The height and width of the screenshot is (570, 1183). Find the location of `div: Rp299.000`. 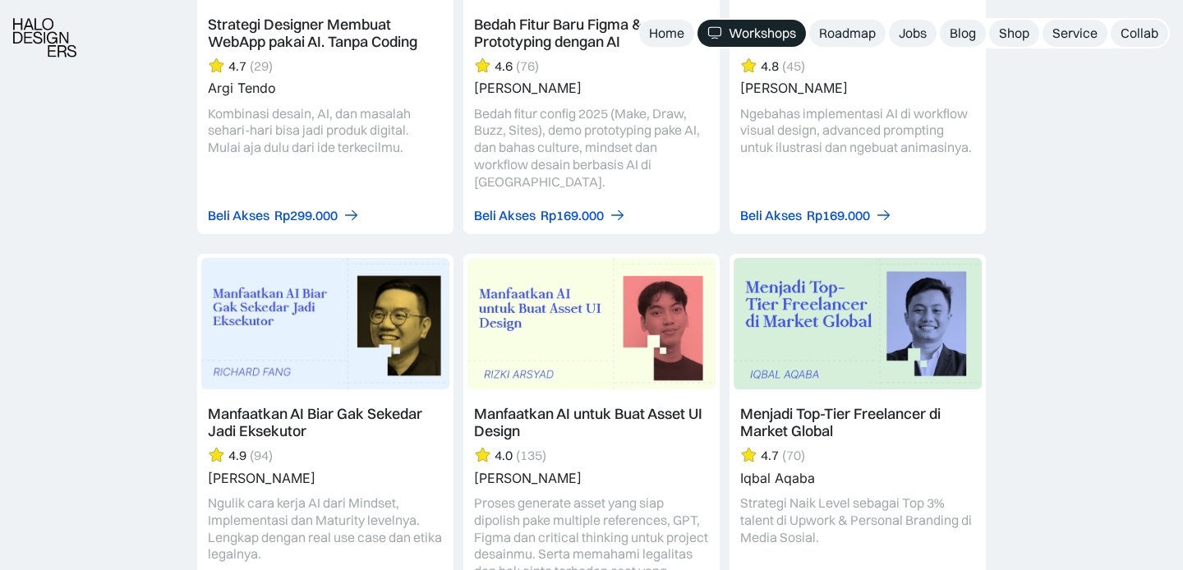

div: Rp299.000 is located at coordinates (306, 215).